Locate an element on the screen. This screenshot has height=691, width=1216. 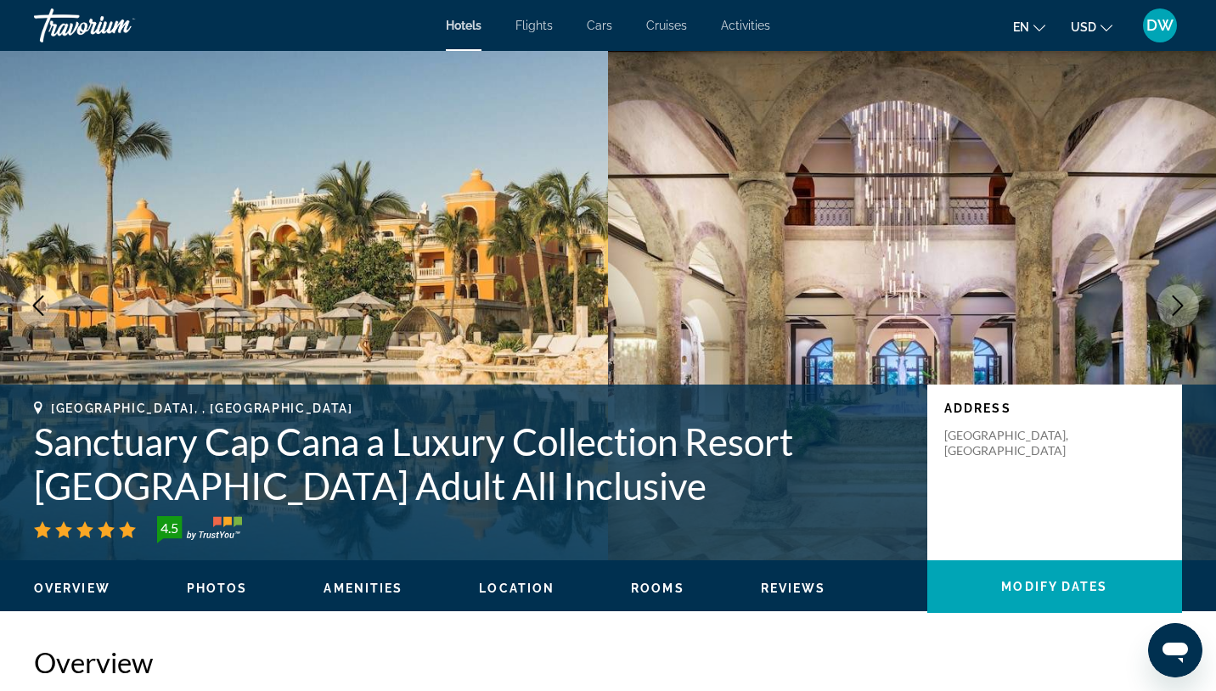
button: User Menu is located at coordinates (1160, 25).